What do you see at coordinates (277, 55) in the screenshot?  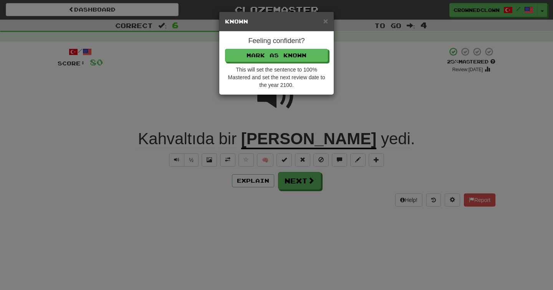 I see `button: Mark as Known` at bounding box center [277, 55].